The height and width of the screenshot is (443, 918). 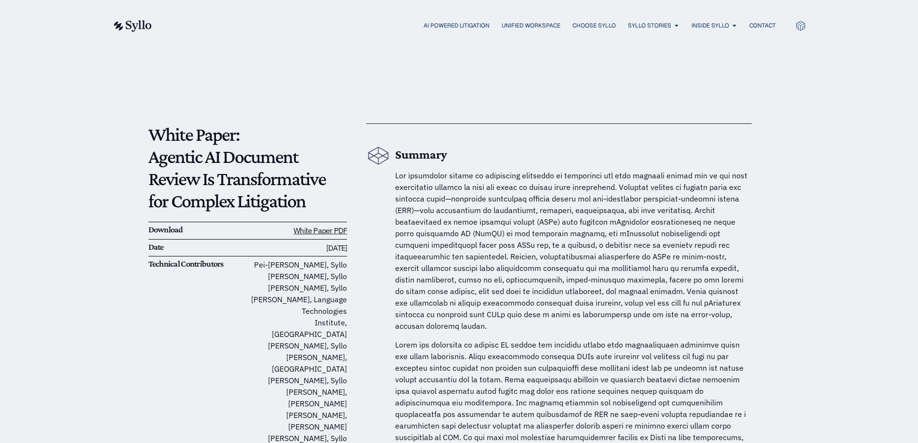 I want to click on h6: Download, so click(x=198, y=230).